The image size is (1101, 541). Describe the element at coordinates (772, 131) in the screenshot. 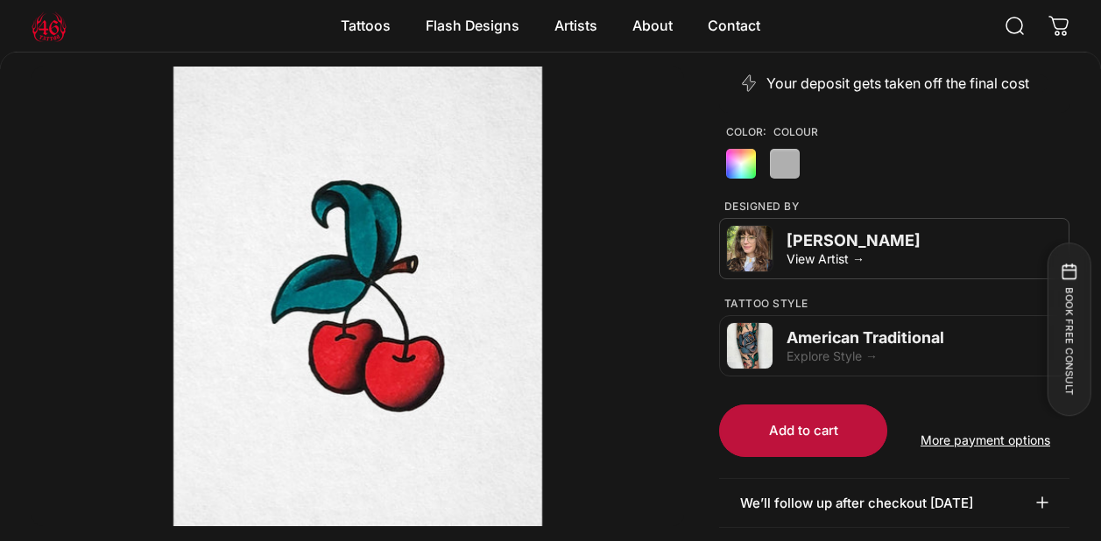

I see `div: Color:` at that location.